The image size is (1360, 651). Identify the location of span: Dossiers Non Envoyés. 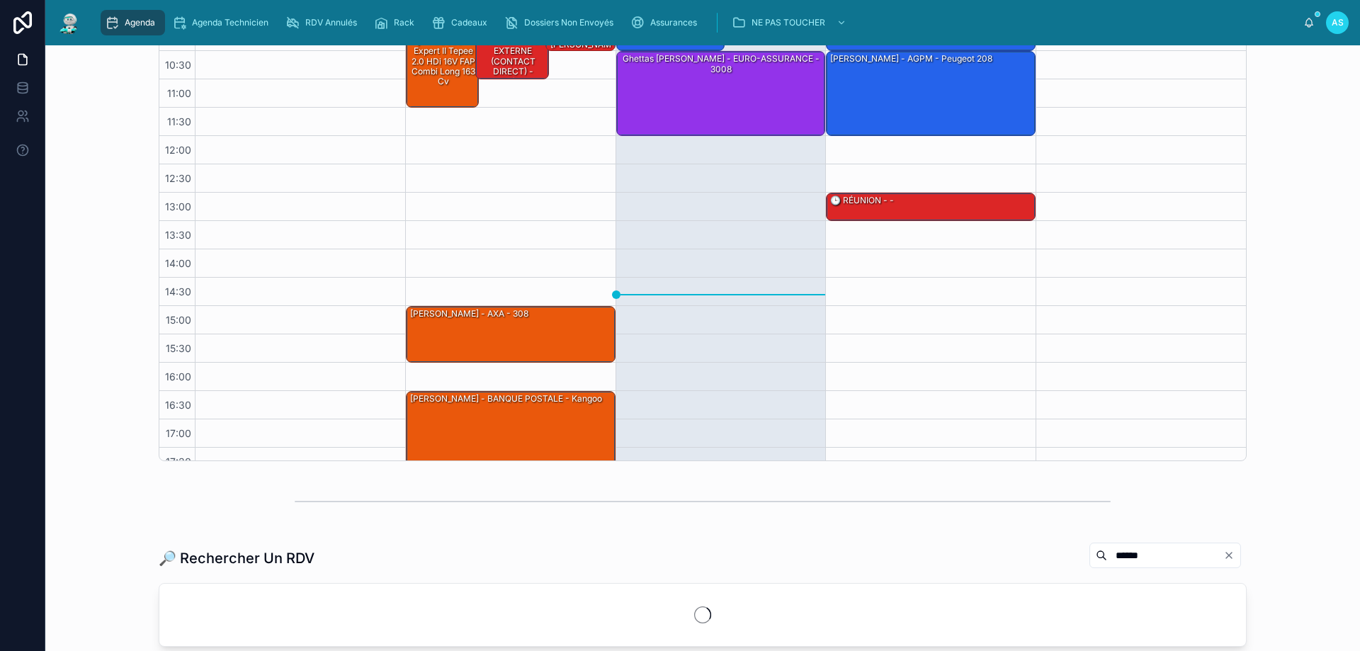
(569, 23).